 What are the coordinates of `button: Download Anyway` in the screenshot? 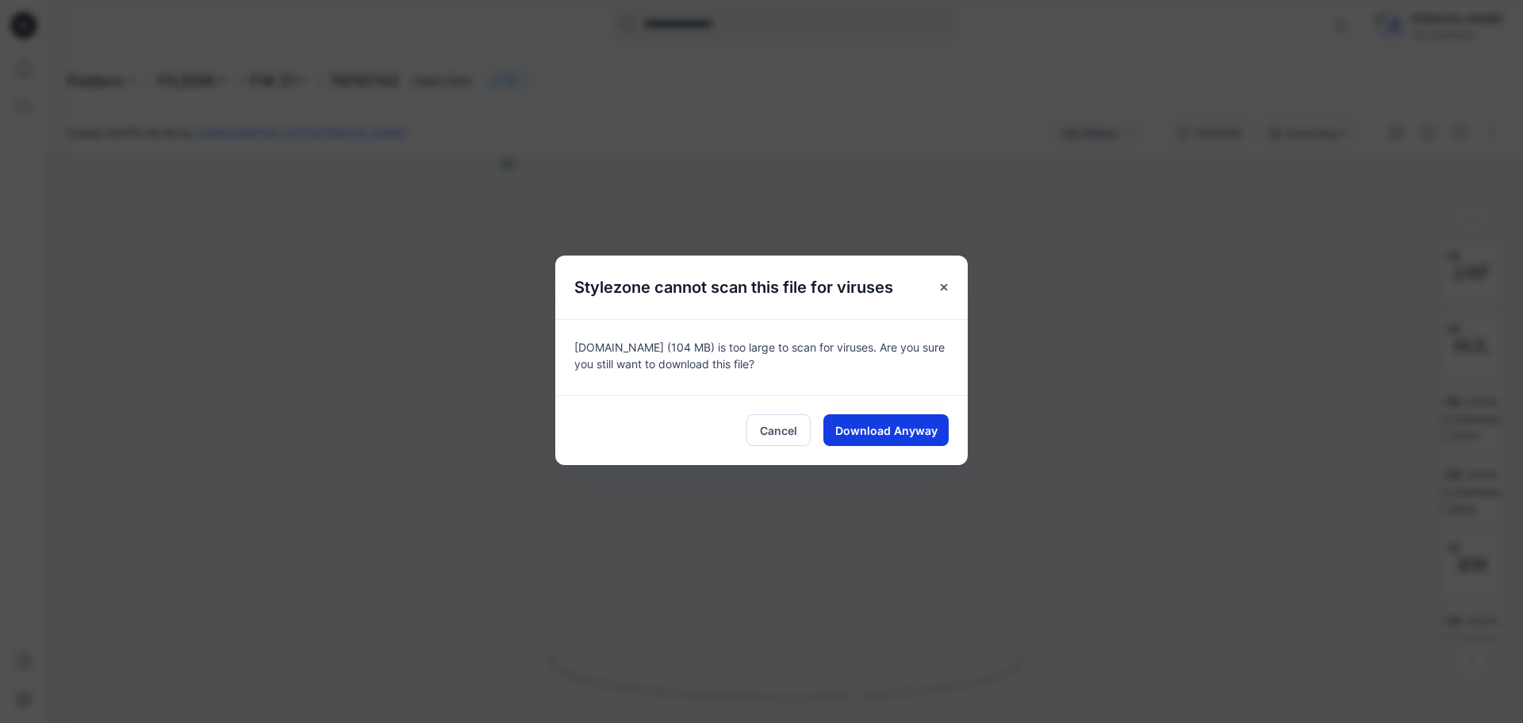 It's located at (886, 430).